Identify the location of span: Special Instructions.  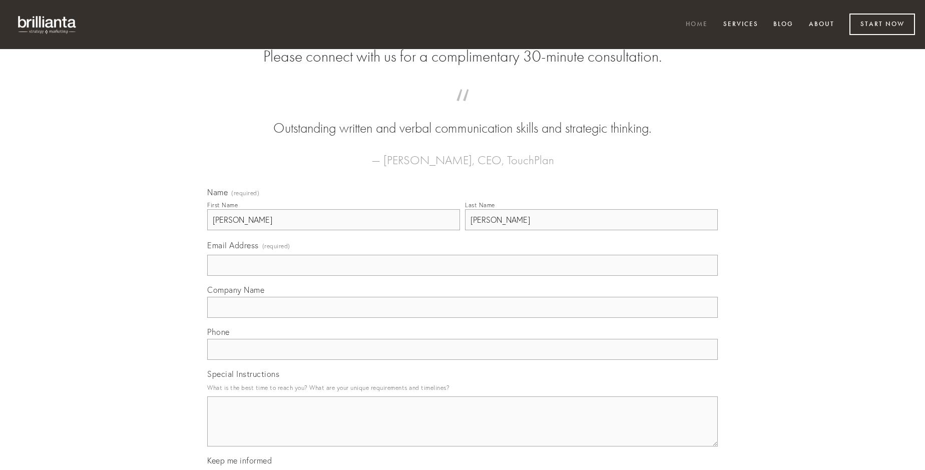
(243, 374).